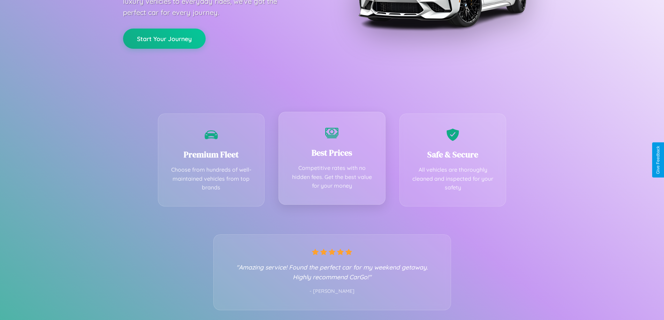  Describe the element at coordinates (211, 179) in the screenshot. I see `p: Choose from hundreds of well-maintained vehicles from top brands` at that location.